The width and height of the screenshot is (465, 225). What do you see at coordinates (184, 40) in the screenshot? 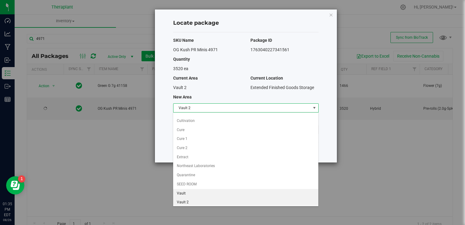
I see `span: SKU Name` at bounding box center [184, 40].